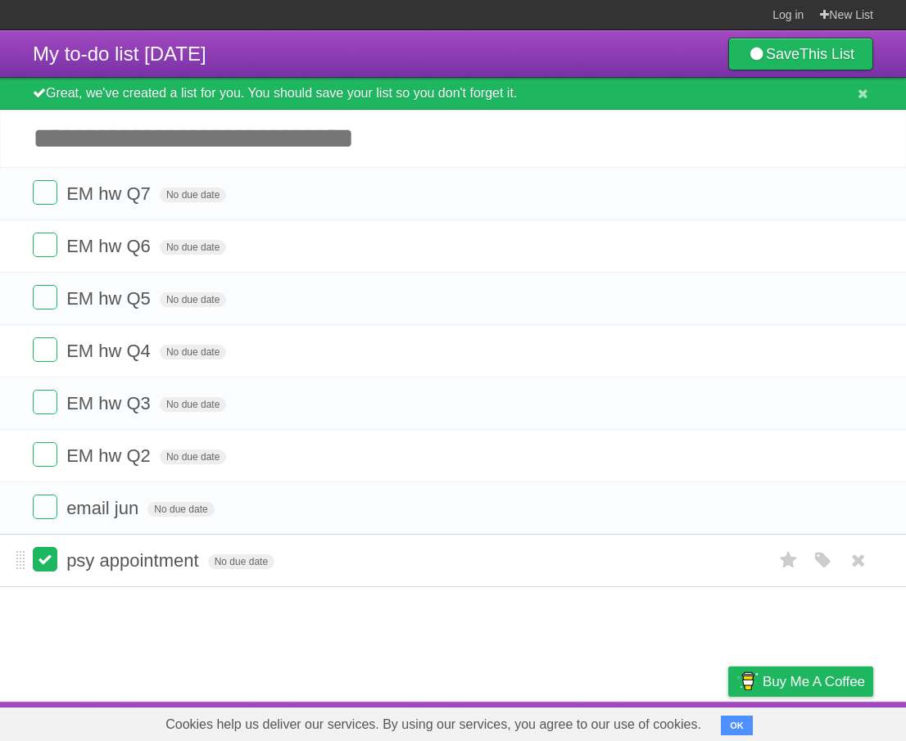 This screenshot has width=906, height=741. I want to click on b: This List, so click(826, 54).